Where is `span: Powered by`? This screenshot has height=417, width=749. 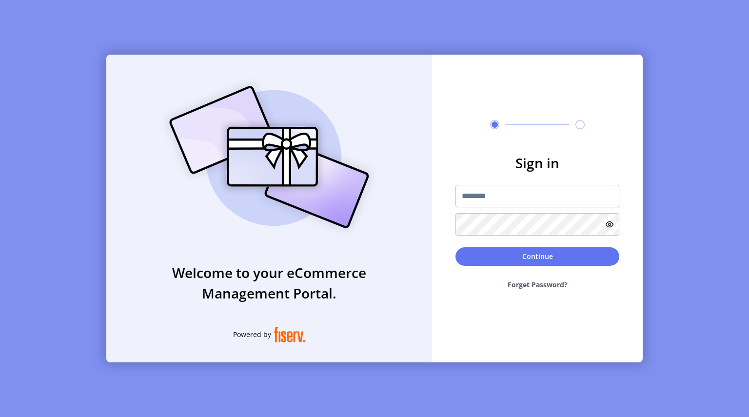 span: Powered by is located at coordinates (252, 334).